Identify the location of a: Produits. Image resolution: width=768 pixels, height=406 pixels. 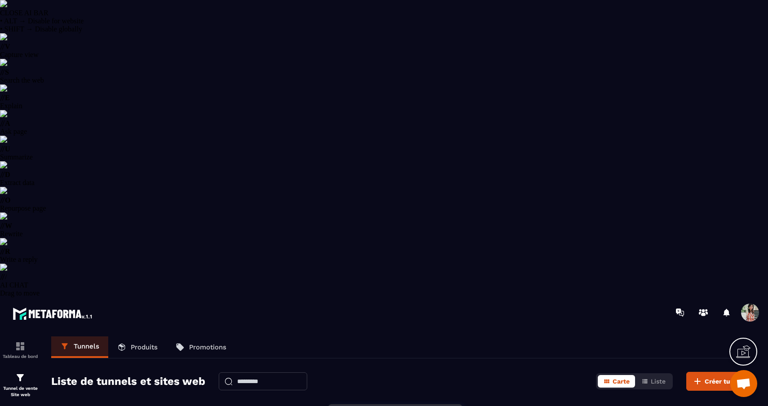
(138, 347).